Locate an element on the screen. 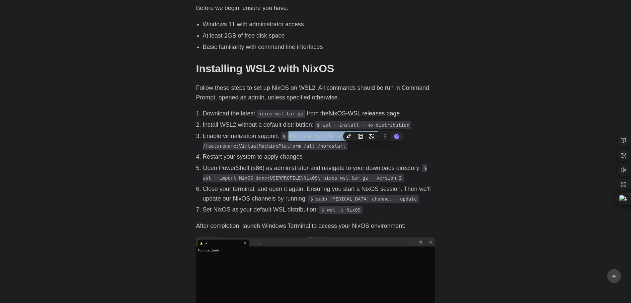  a: go to top is located at coordinates (614, 276).